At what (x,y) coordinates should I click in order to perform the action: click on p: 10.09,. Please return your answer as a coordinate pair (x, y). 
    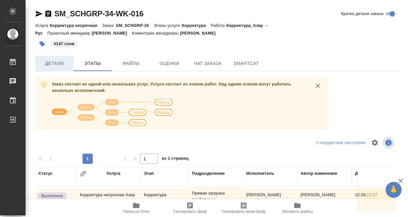
    Looking at the image, I should click on (361, 195).